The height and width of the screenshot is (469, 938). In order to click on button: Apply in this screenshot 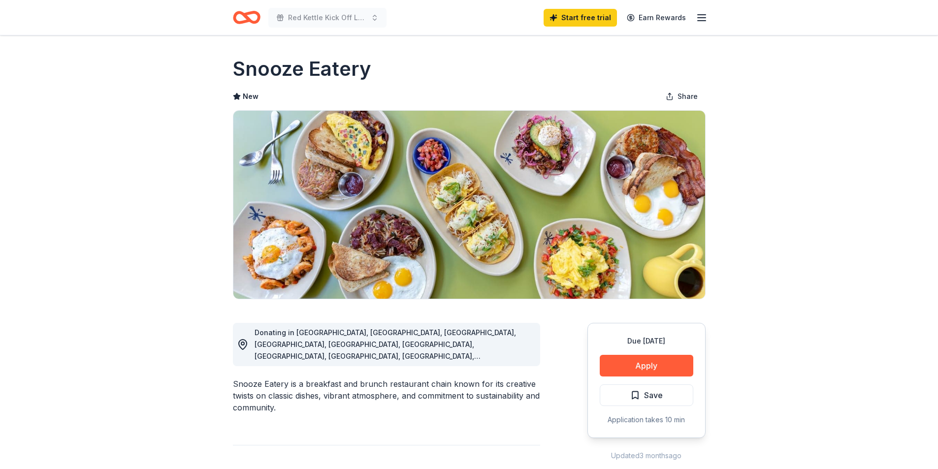, I will do `click(647, 366)`.